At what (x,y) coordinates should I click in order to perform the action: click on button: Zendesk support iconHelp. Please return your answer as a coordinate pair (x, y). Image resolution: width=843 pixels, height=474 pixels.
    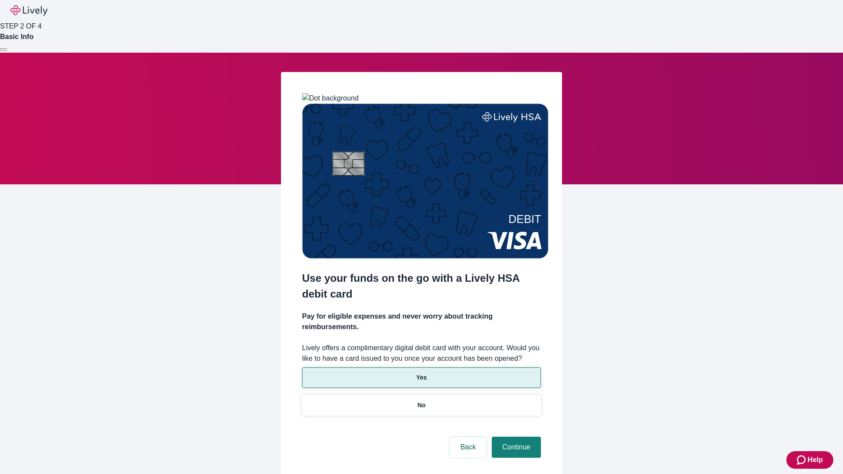
    Looking at the image, I should click on (810, 460).